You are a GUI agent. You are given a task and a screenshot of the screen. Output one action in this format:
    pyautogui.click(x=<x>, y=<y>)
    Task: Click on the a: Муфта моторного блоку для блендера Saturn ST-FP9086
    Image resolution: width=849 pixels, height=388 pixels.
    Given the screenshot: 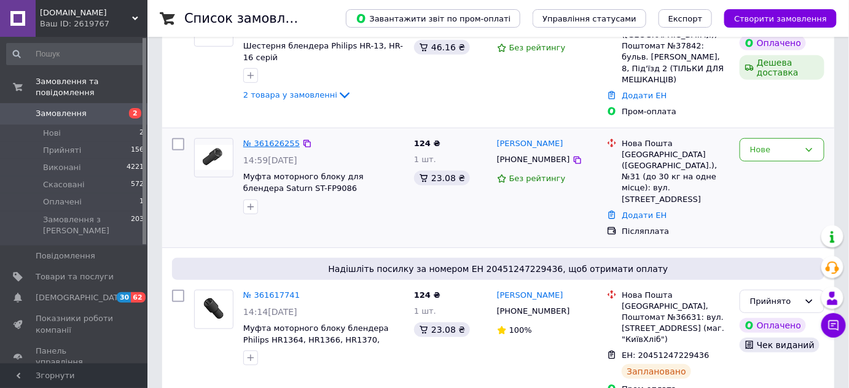 What is the action you would take?
    pyautogui.click(x=303, y=182)
    